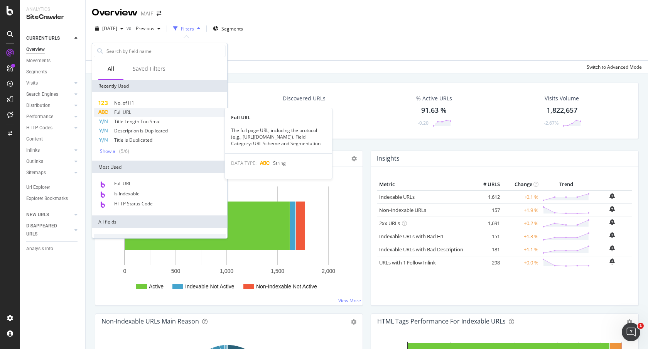  What do you see at coordinates (228, 29) in the screenshot?
I see `button: Segments` at bounding box center [228, 29].